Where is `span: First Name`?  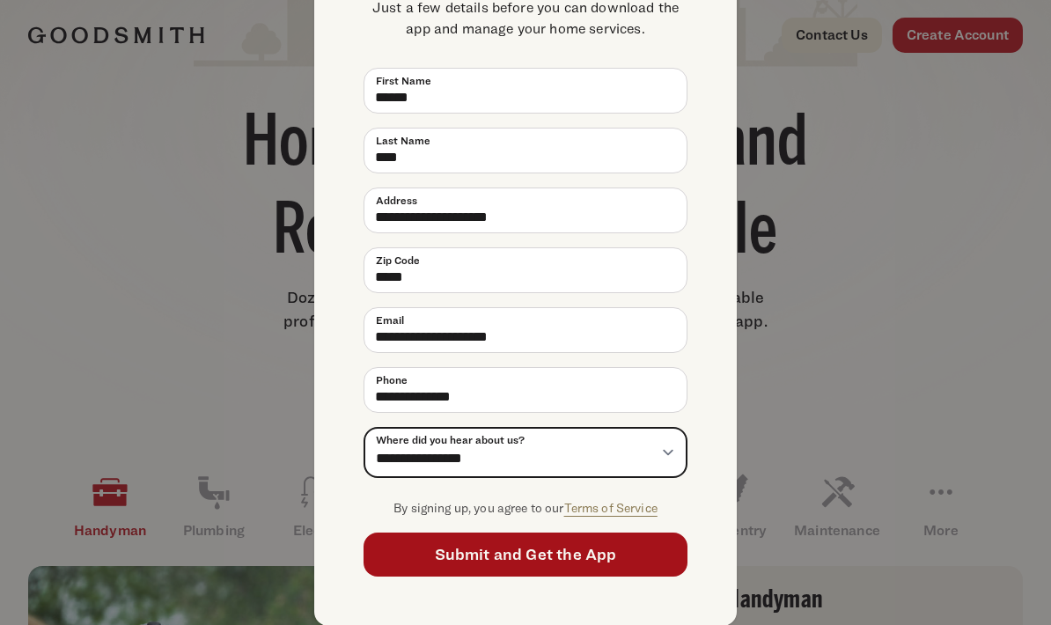 span: First Name is located at coordinates (403, 81).